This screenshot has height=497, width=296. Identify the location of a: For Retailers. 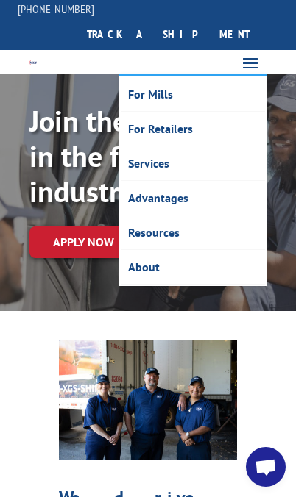
(193, 129).